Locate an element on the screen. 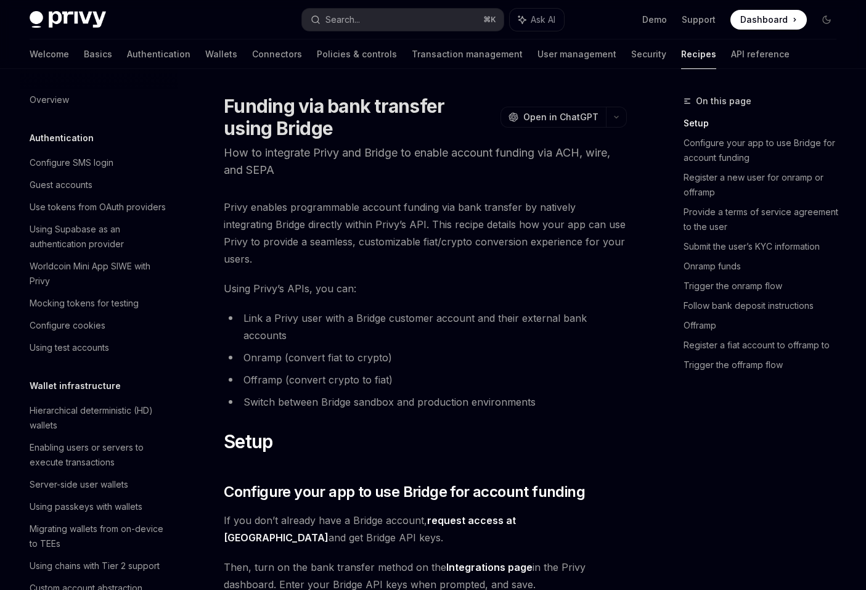  span: Open in ChatGPT is located at coordinates (561, 117).